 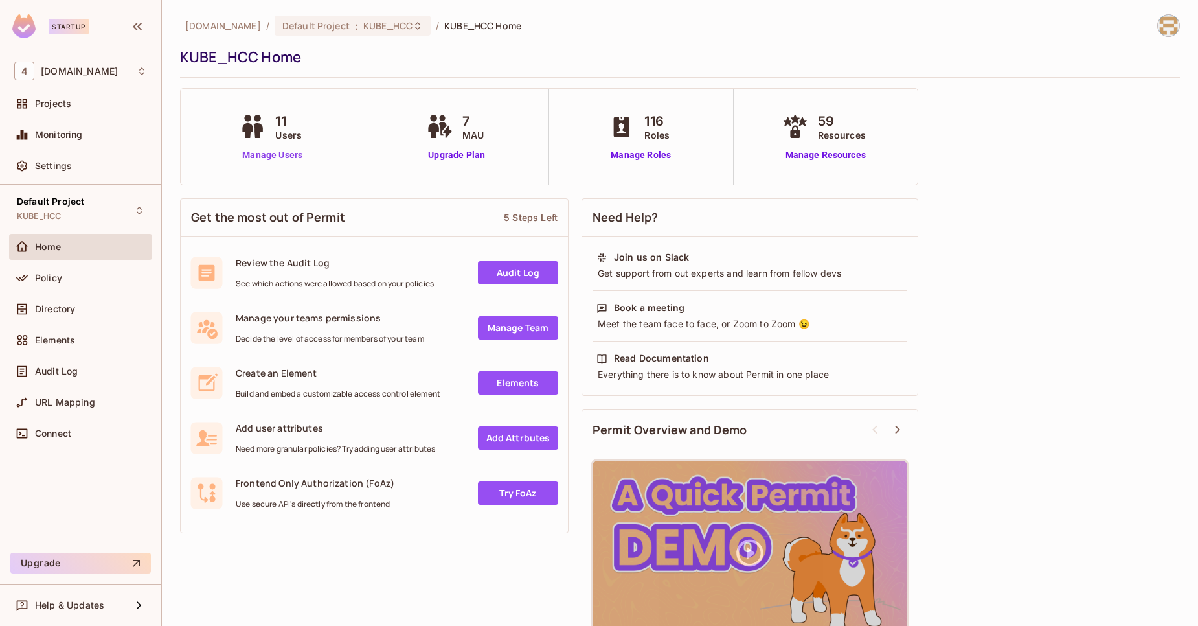 What do you see at coordinates (518, 383) in the screenshot?
I see `a: Elements` at bounding box center [518, 383].